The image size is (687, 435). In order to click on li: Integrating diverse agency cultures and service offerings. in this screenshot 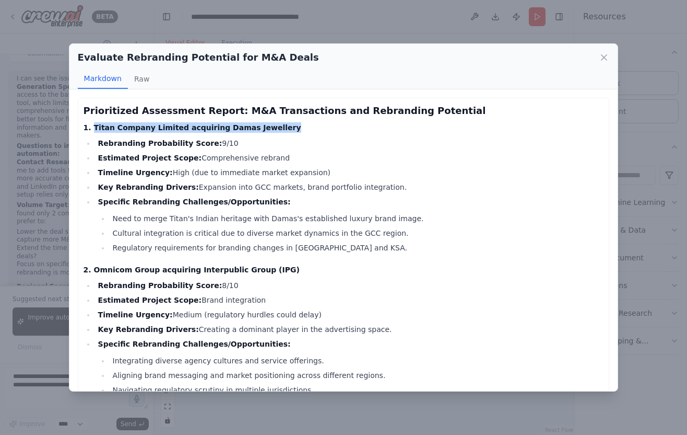, I will do `click(357, 360)`.